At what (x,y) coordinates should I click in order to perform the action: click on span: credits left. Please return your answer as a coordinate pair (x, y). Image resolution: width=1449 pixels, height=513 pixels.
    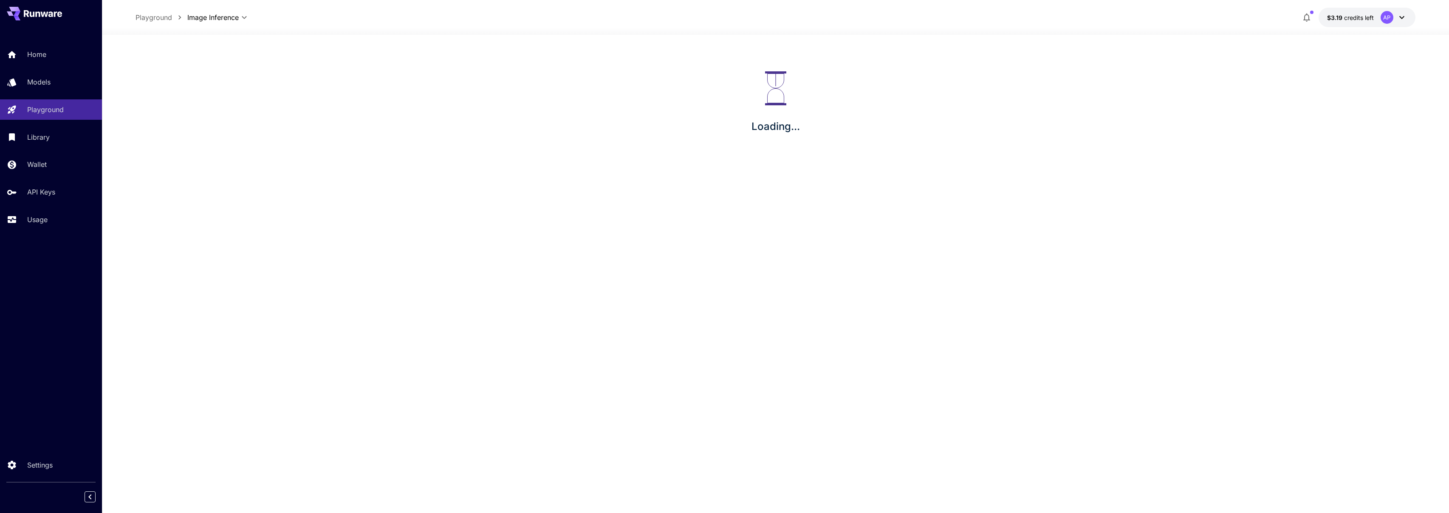
    Looking at the image, I should click on (1359, 17).